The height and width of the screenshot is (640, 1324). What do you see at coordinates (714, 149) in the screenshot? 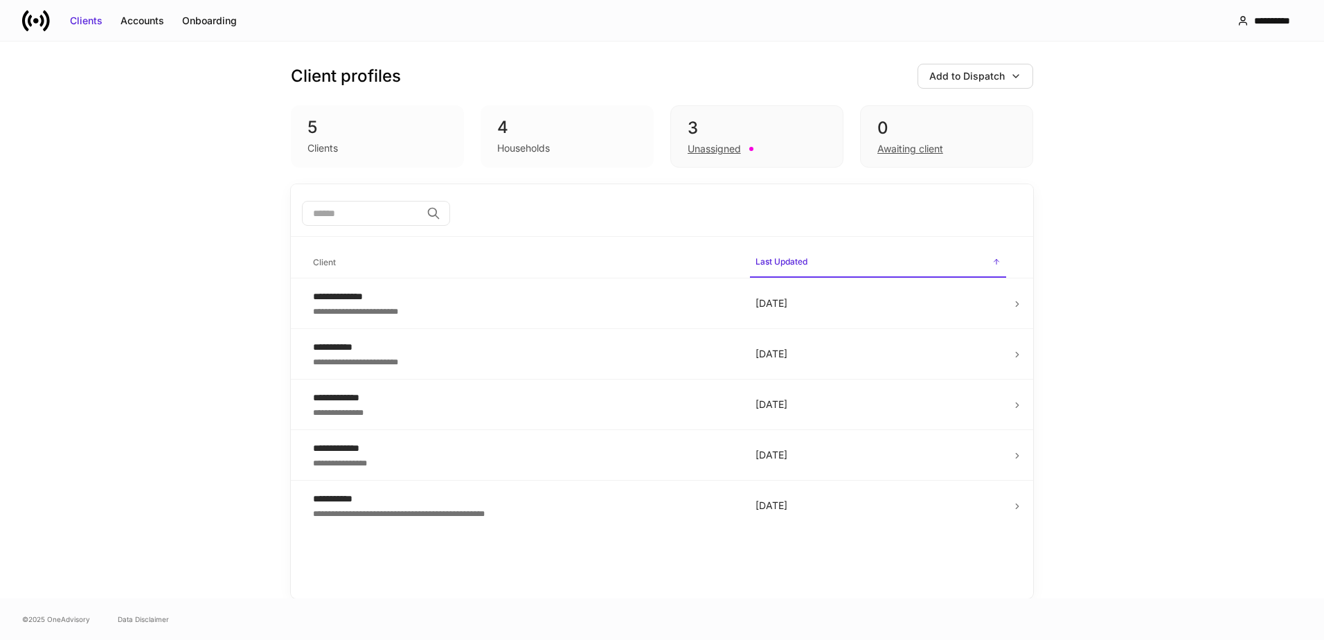
I see `div: Unassigned` at bounding box center [714, 149].